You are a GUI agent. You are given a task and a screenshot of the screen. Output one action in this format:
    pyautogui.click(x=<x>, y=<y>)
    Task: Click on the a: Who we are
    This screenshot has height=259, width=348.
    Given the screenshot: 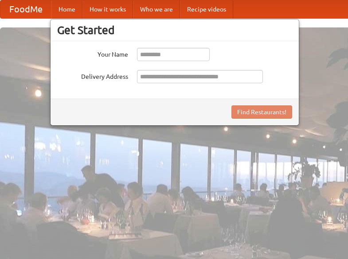 What is the action you would take?
    pyautogui.click(x=156, y=9)
    